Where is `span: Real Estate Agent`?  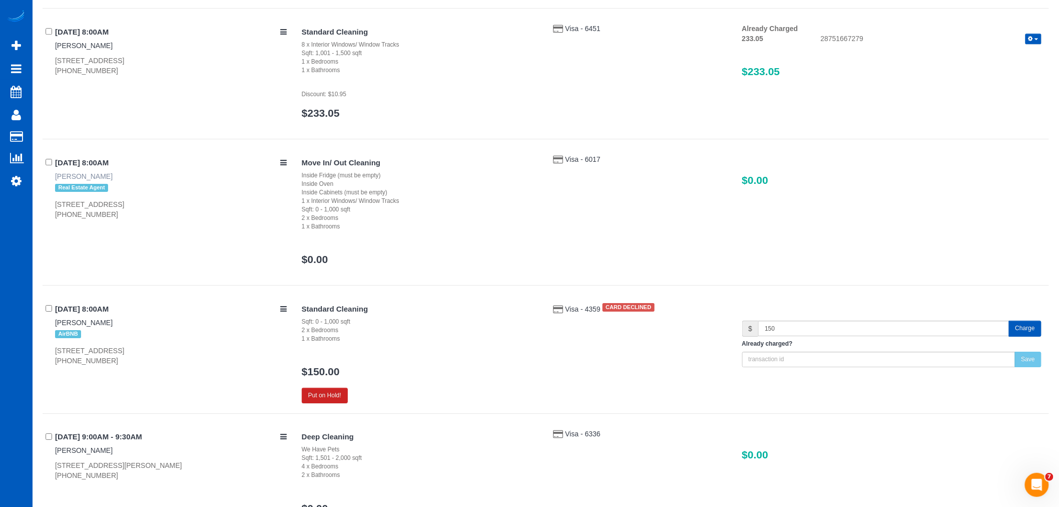 span: Real Estate Agent is located at coordinates (82, 188).